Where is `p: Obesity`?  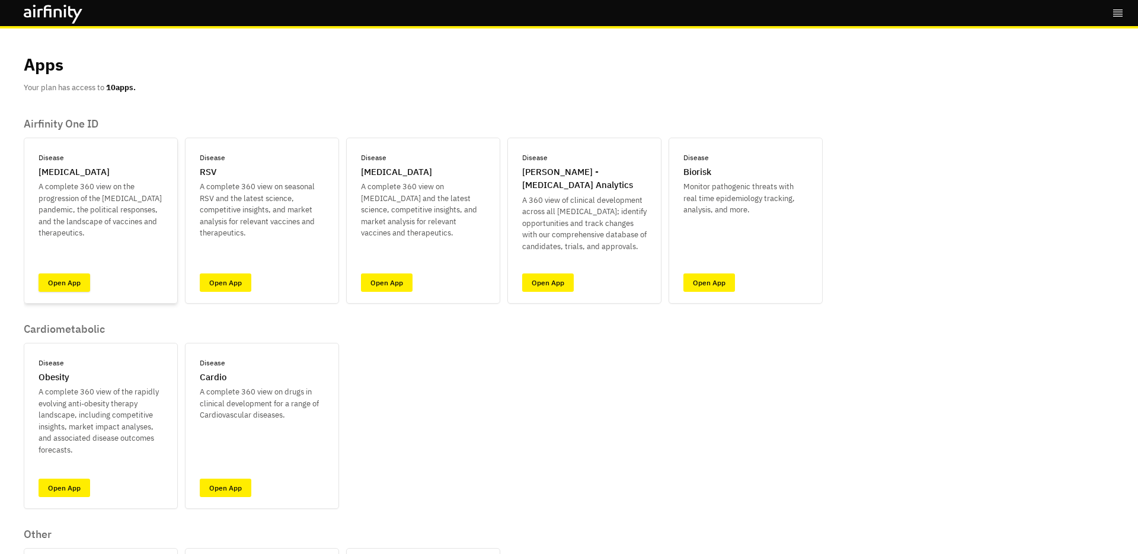
p: Obesity is located at coordinates (54, 377).